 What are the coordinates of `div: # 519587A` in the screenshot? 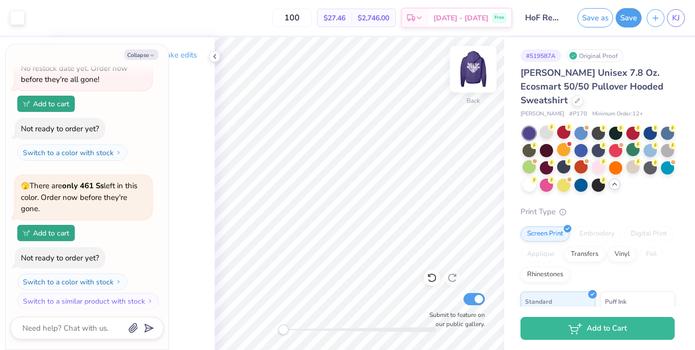 It's located at (541, 55).